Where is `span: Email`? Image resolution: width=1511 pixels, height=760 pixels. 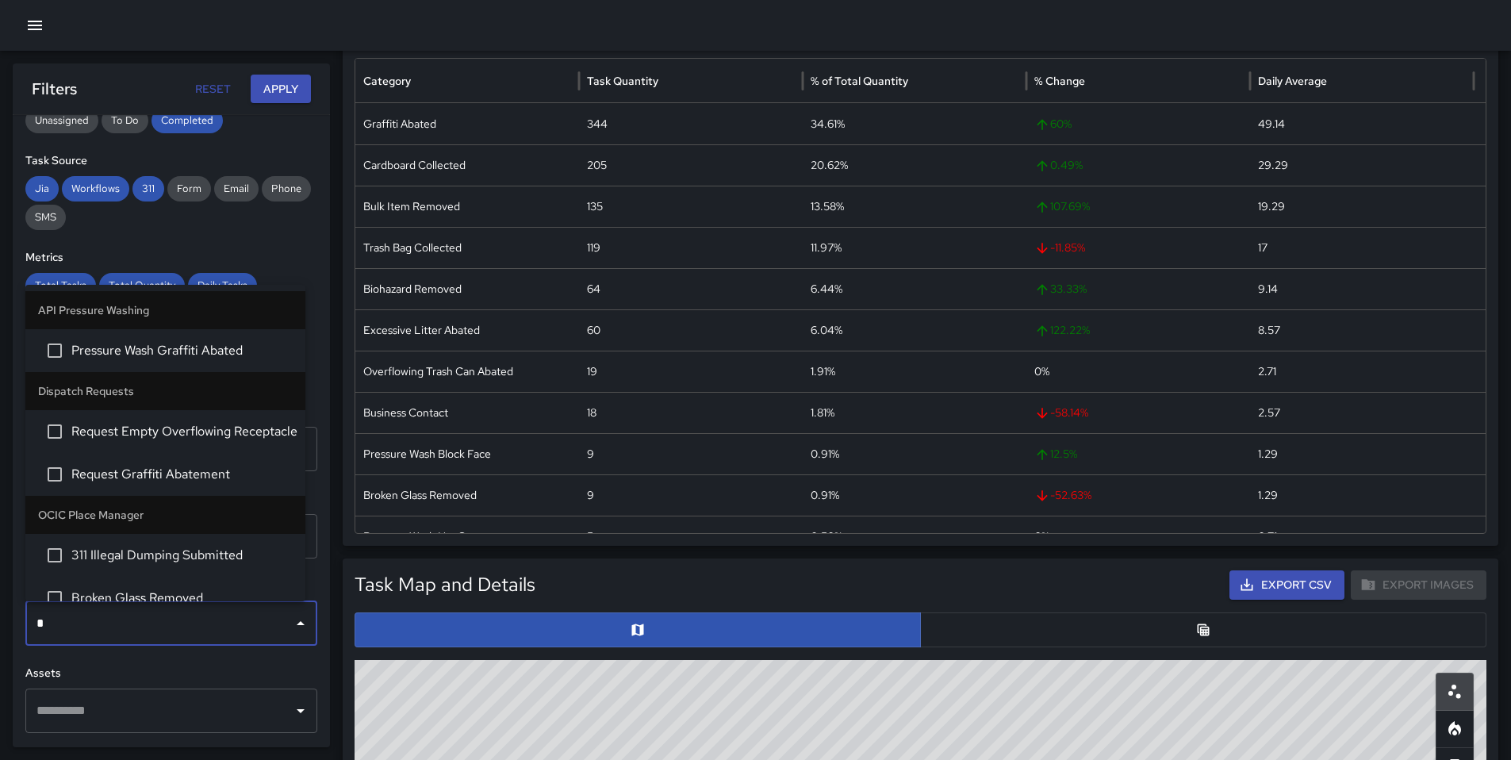 span: Email is located at coordinates (236, 189).